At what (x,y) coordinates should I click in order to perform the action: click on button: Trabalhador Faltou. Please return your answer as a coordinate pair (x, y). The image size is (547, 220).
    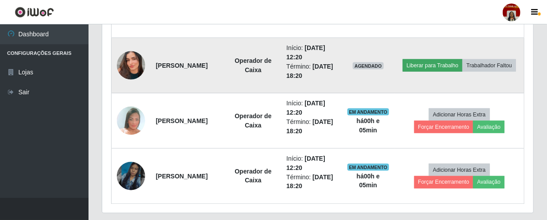
    Looking at the image, I should click on (489, 65).